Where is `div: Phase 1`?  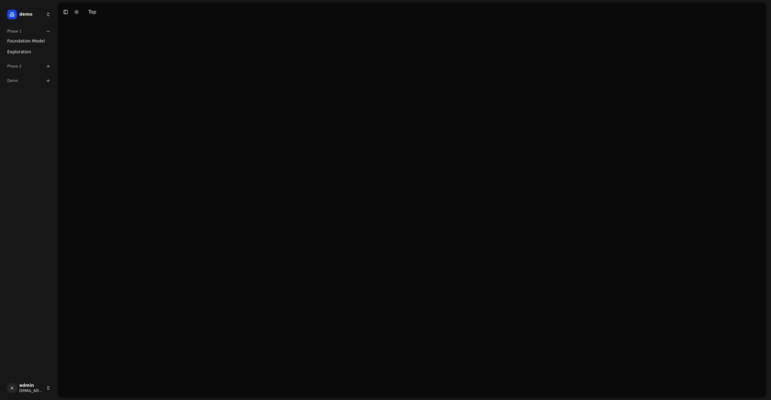 div: Phase 1 is located at coordinates (29, 31).